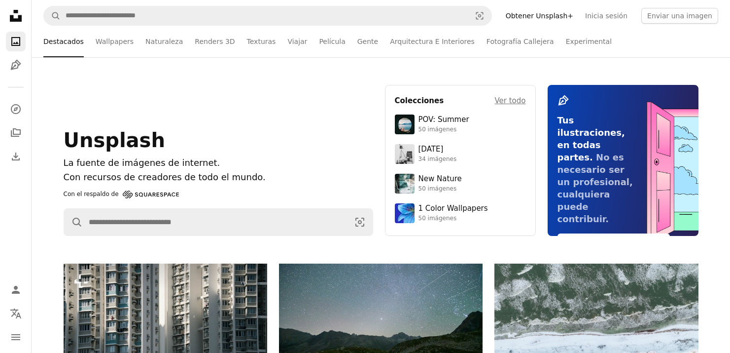 The image size is (730, 353). Describe the element at coordinates (165, 329) in the screenshot. I see `a: Altos edificios de apartamentos con muchas ventanas y balcones.` at that location.